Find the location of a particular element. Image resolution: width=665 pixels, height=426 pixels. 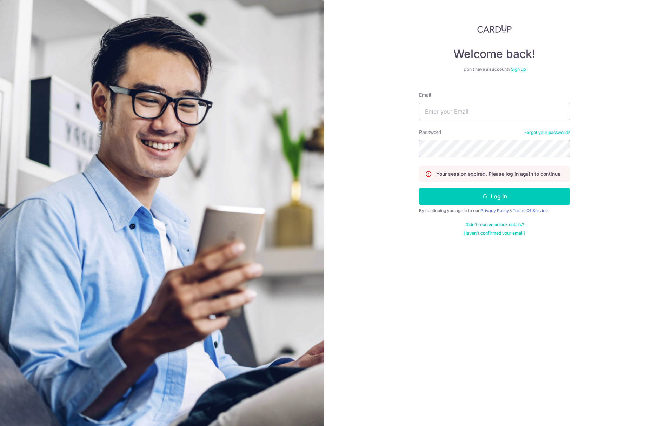

div: Don’t have an account? is located at coordinates (494, 69).